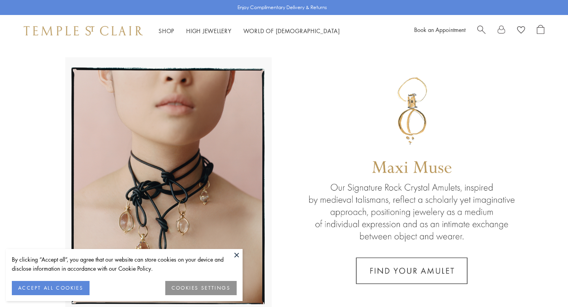 The height and width of the screenshot is (307, 568). Describe the element at coordinates (540, 31) in the screenshot. I see `a: Open Shopping Bag` at that location.